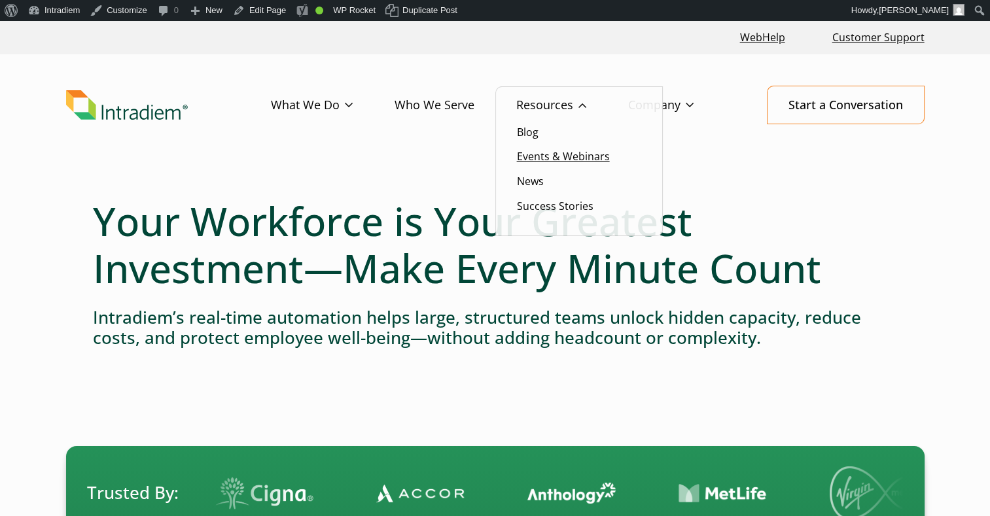 Image resolution: width=990 pixels, height=516 pixels. What do you see at coordinates (845, 105) in the screenshot?
I see `a: Start a Conversation` at bounding box center [845, 105].